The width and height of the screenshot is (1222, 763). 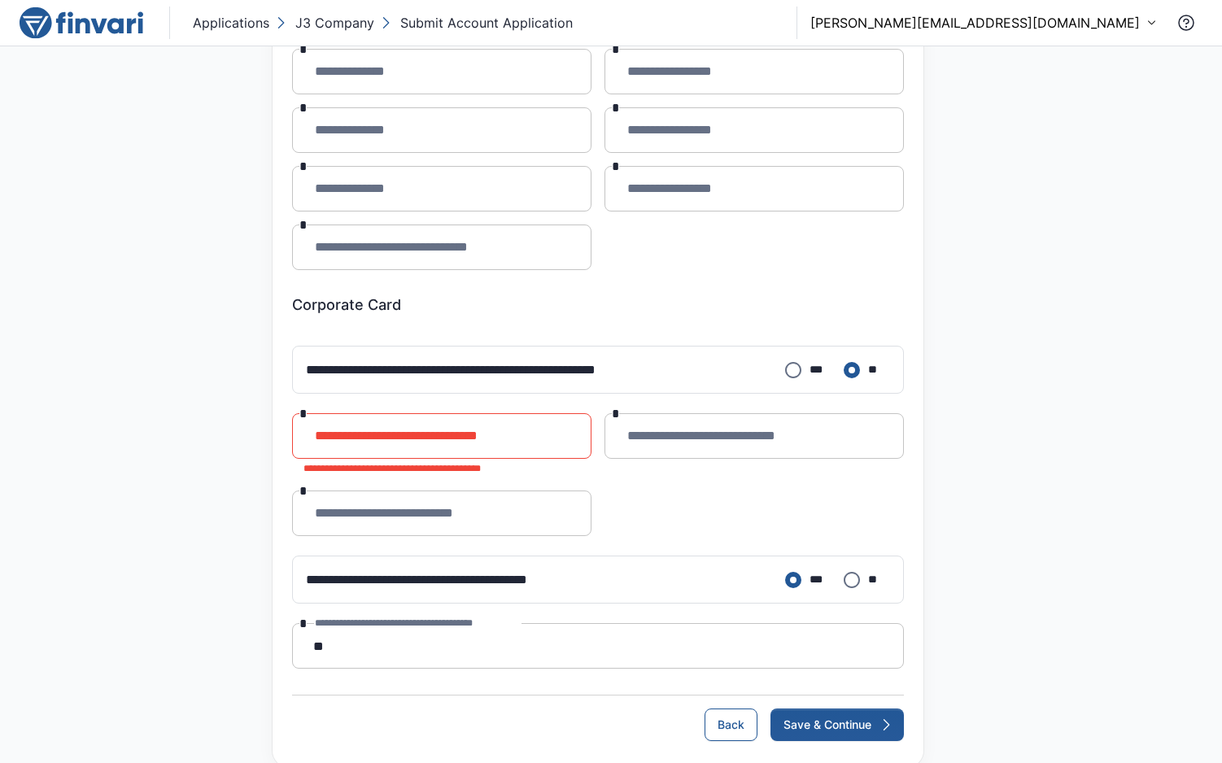 What do you see at coordinates (477, 23) in the screenshot?
I see `button: Submit Account Application` at bounding box center [477, 23].